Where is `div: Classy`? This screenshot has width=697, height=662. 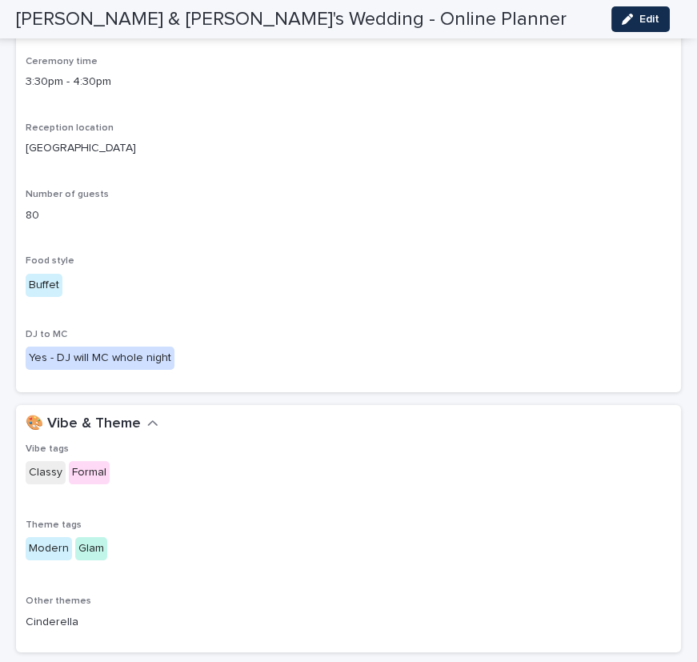
div: Classy is located at coordinates (46, 472).